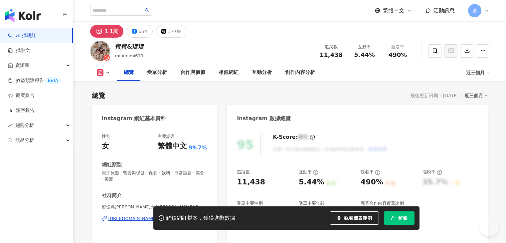 The width and height of the screenshot is (506, 243). I want to click on span: 5.44%, so click(364, 55).